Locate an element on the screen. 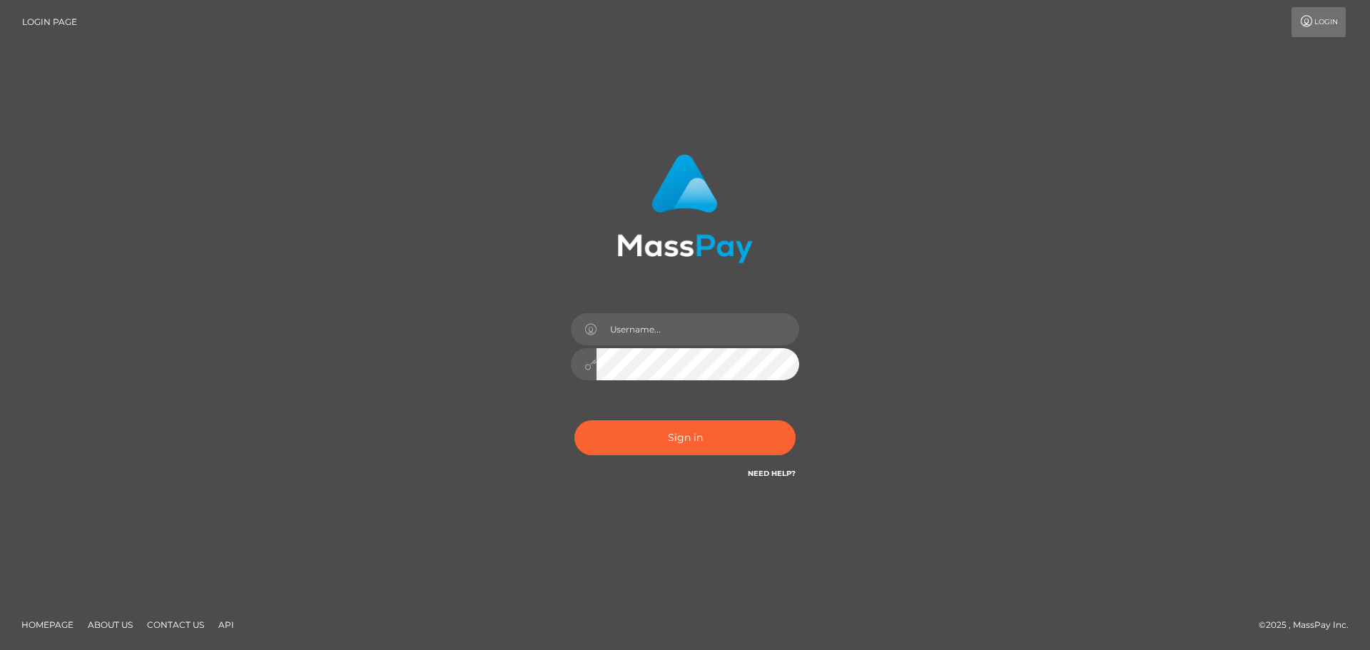 This screenshot has width=1370, height=650. img: MassPay Login is located at coordinates (685, 208).